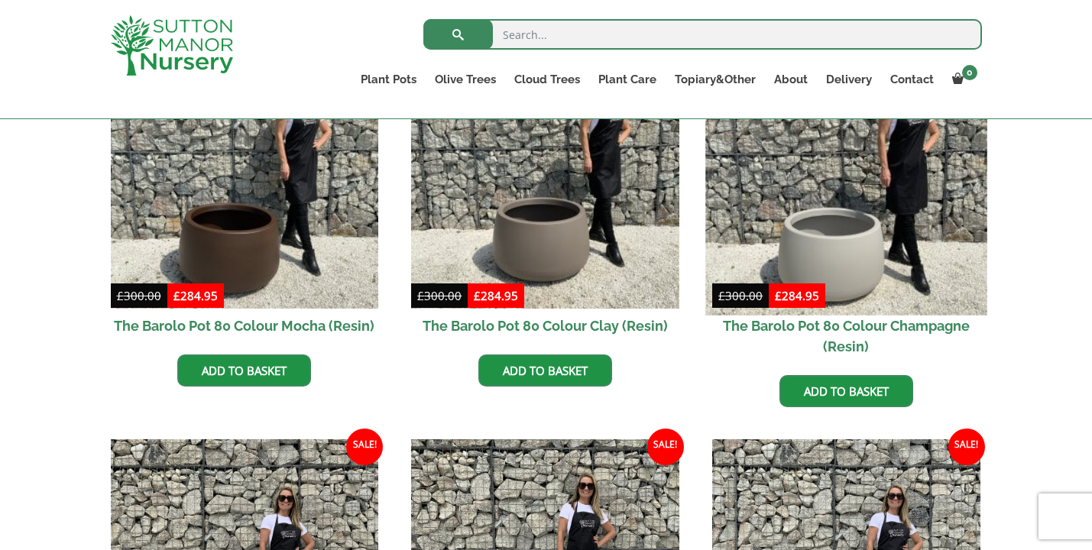 The width and height of the screenshot is (1092, 550). Describe the element at coordinates (969, 73) in the screenshot. I see `span: 0` at that location.